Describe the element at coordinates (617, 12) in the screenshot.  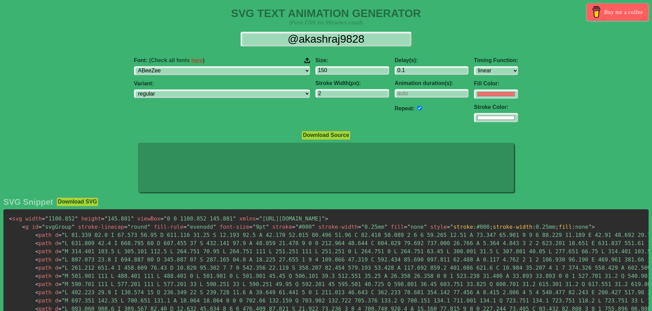
I see `a: Buy me a coffee` at that location.